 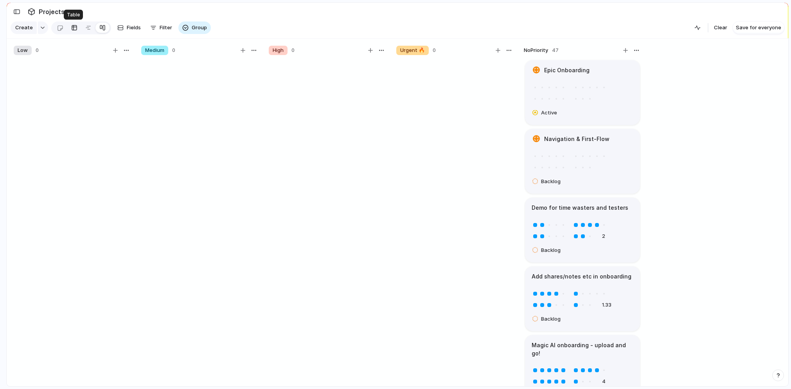 I want to click on span: Clear, so click(x=720, y=28).